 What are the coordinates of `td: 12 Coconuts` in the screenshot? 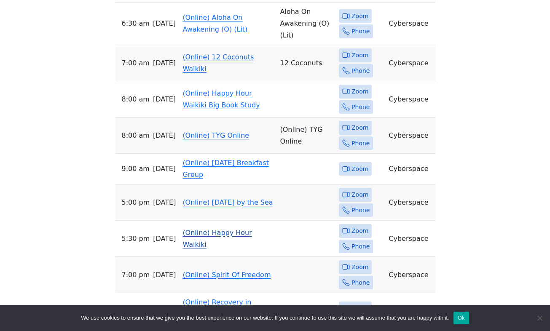 It's located at (306, 63).